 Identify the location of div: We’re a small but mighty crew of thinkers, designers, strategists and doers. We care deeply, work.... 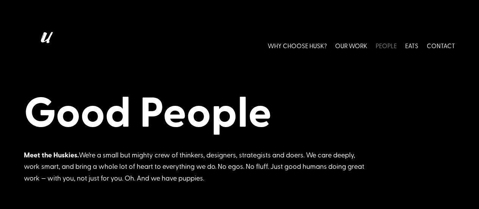
(194, 166).